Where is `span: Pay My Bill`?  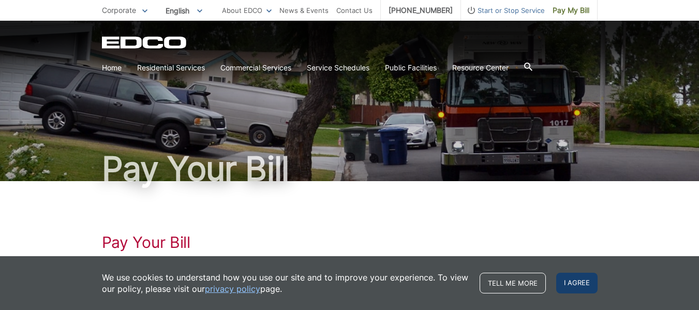 span: Pay My Bill is located at coordinates (571, 10).